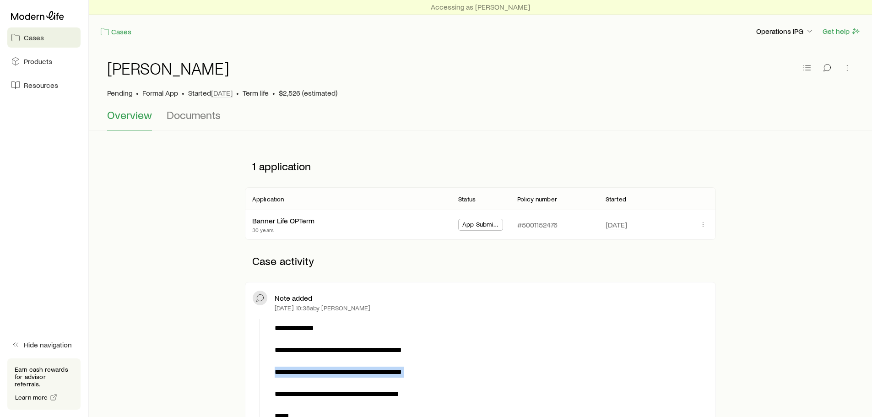 This screenshot has height=417, width=872. What do you see at coordinates (785, 32) in the screenshot?
I see `button: Operations IPG` at bounding box center [785, 32].